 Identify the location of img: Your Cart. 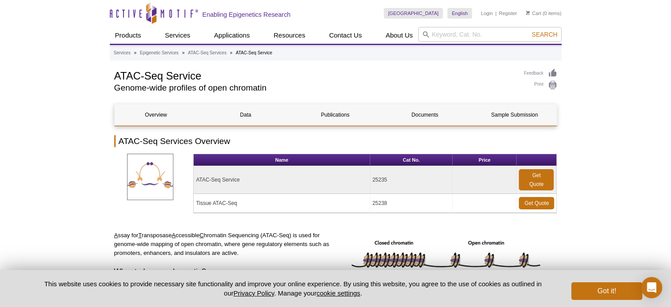
(528, 13).